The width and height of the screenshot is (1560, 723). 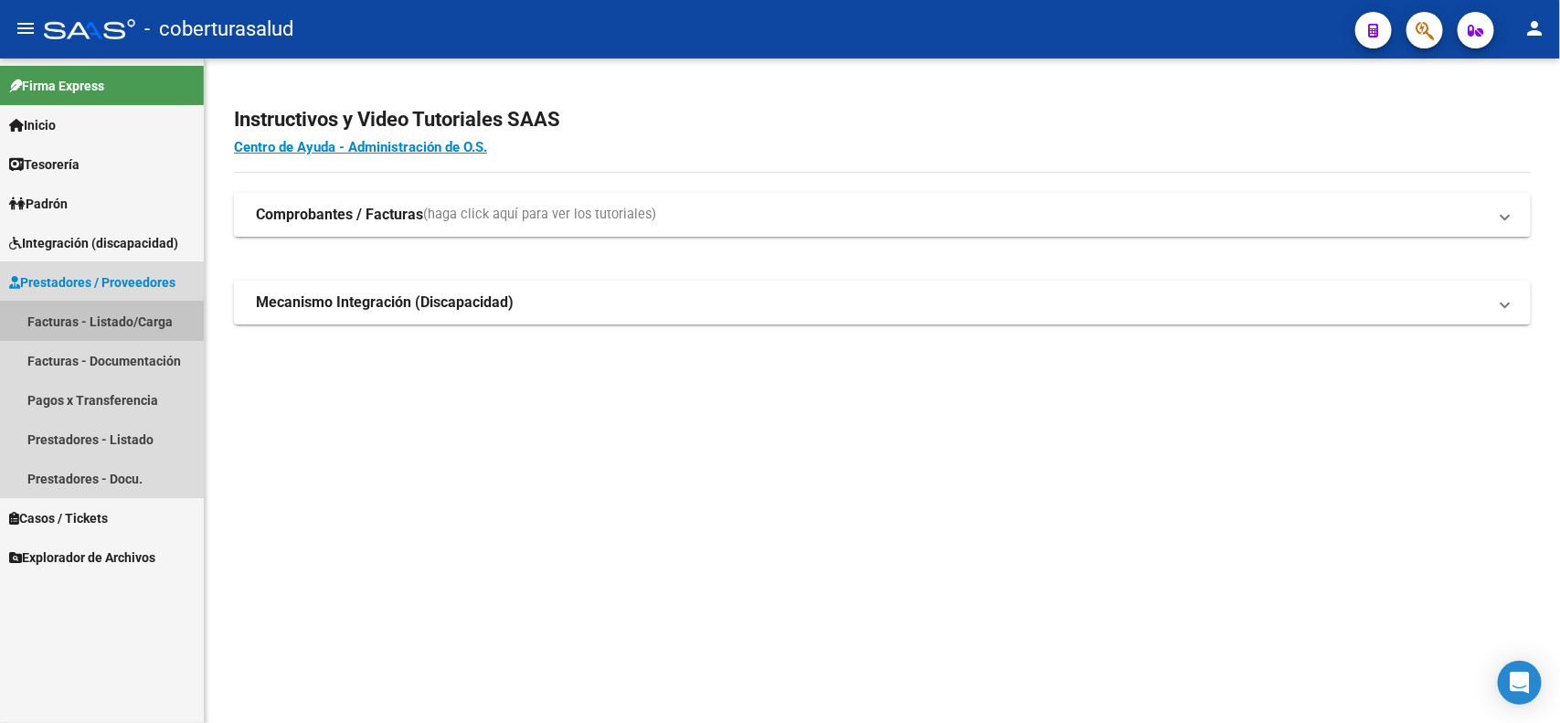 What do you see at coordinates (1534, 28) in the screenshot?
I see `mat-icon: person` at bounding box center [1534, 28].